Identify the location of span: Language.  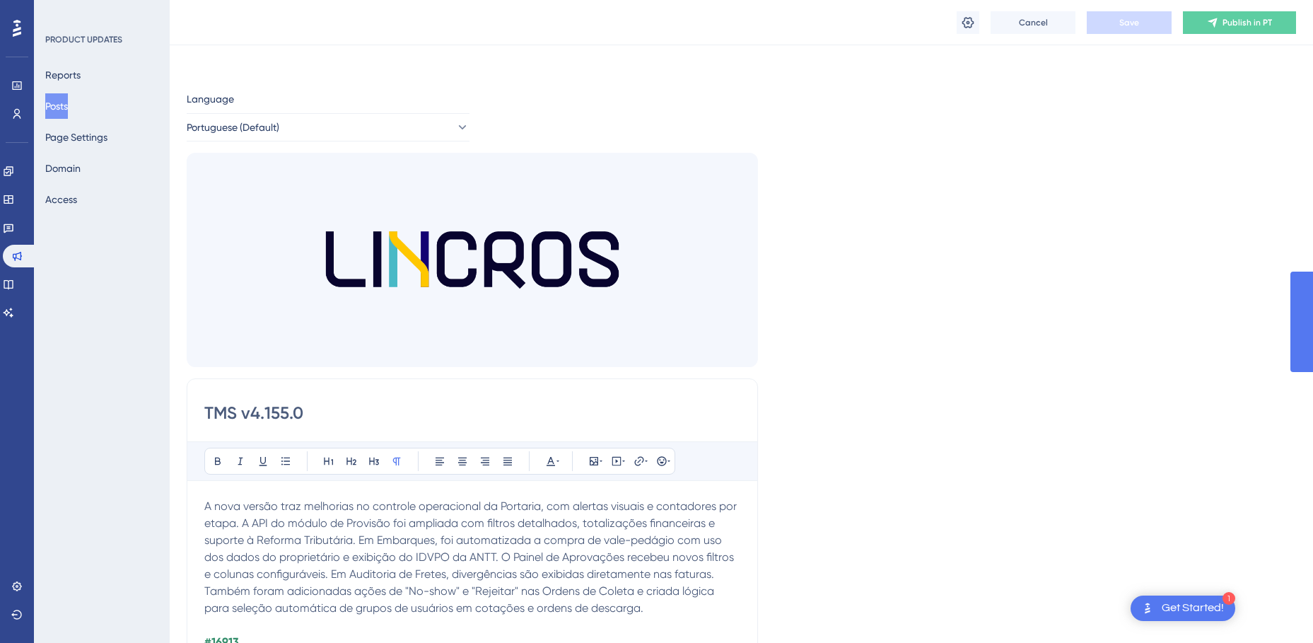
(210, 99).